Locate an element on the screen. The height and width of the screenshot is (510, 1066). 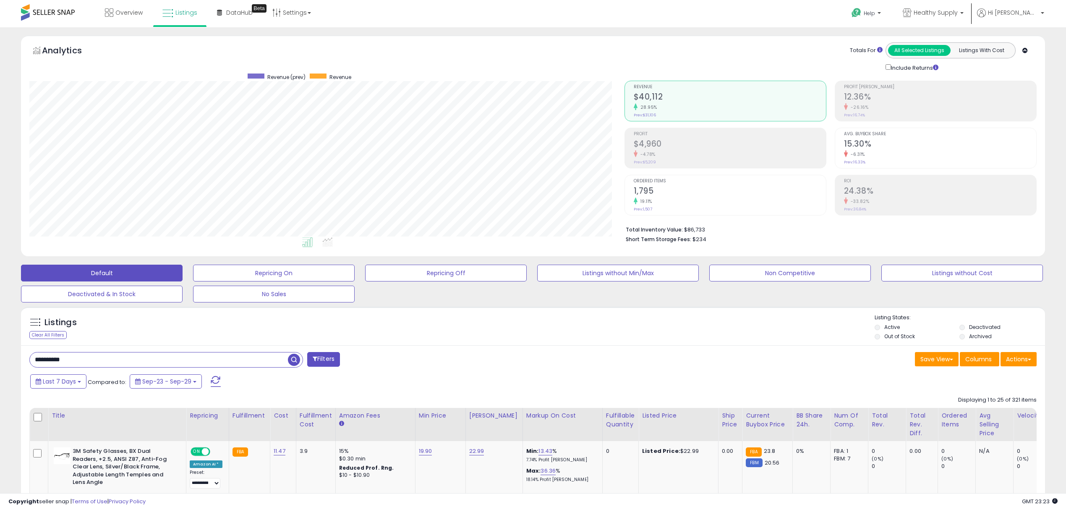
th: The percentage added to the cost of goods (COGS) that forms the calculator for Min & Max prices. is located at coordinates (562, 424).